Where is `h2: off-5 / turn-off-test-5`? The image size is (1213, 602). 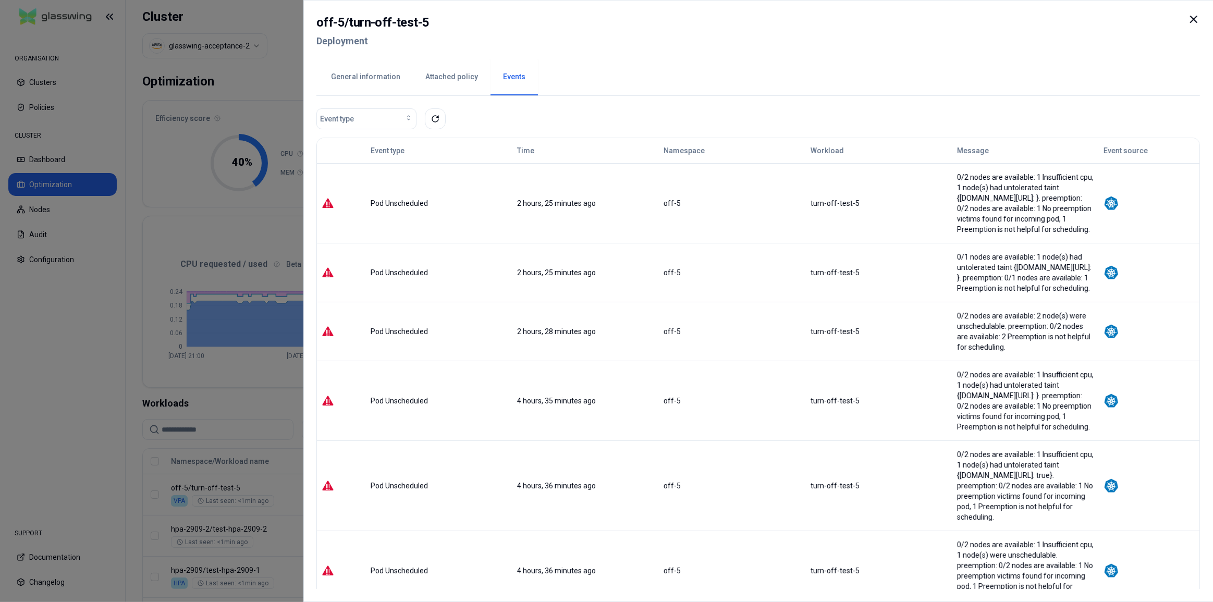
h2: off-5 / turn-off-test-5 is located at coordinates (373, 22).